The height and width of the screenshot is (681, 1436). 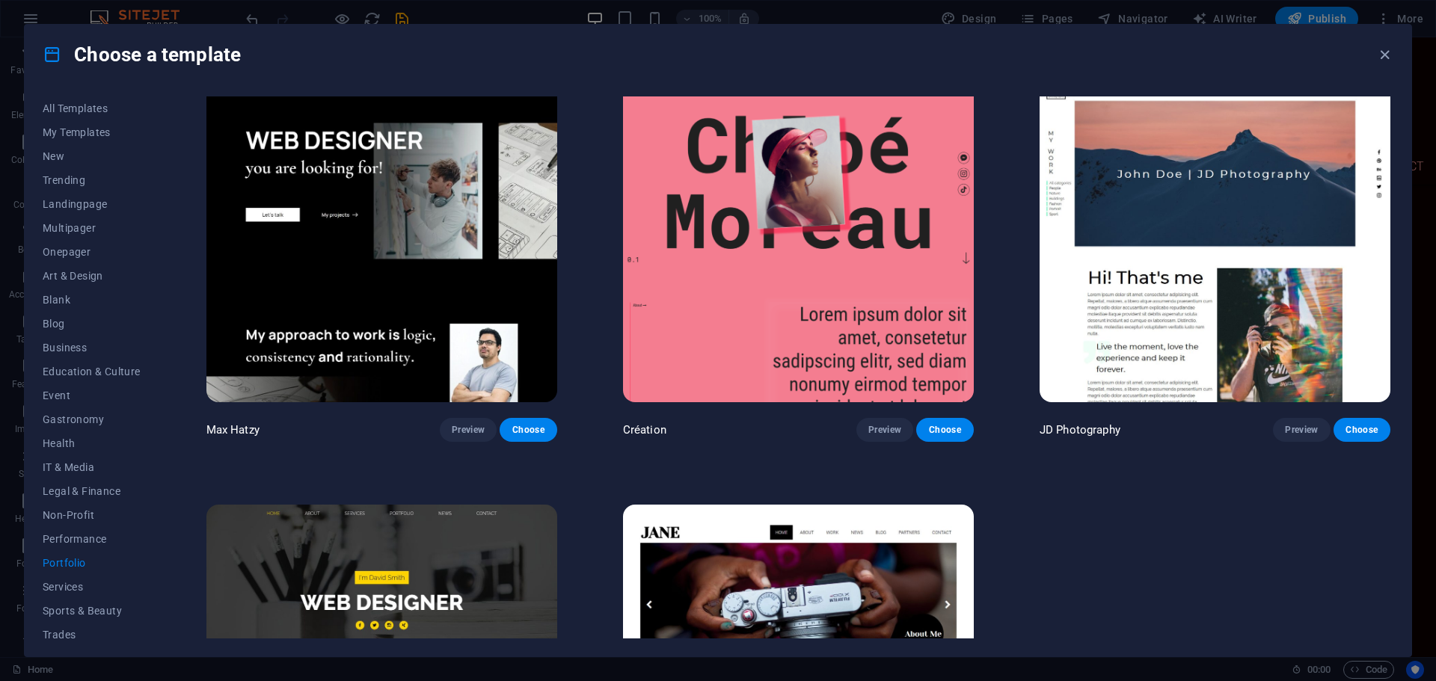 What do you see at coordinates (91, 491) in the screenshot?
I see `span: Legal & Finance` at bounding box center [91, 491].